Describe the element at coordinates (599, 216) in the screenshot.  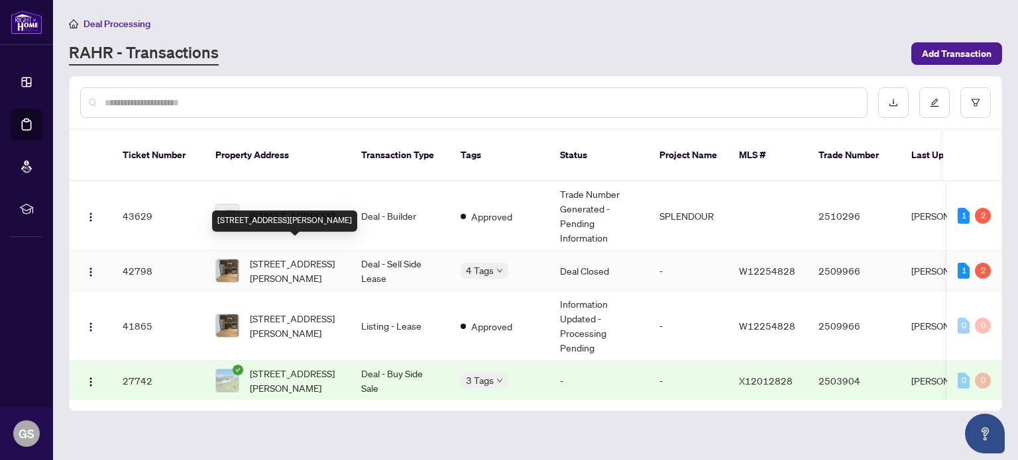
I see `td: Trade Number Generated - Pending Information` at that location.